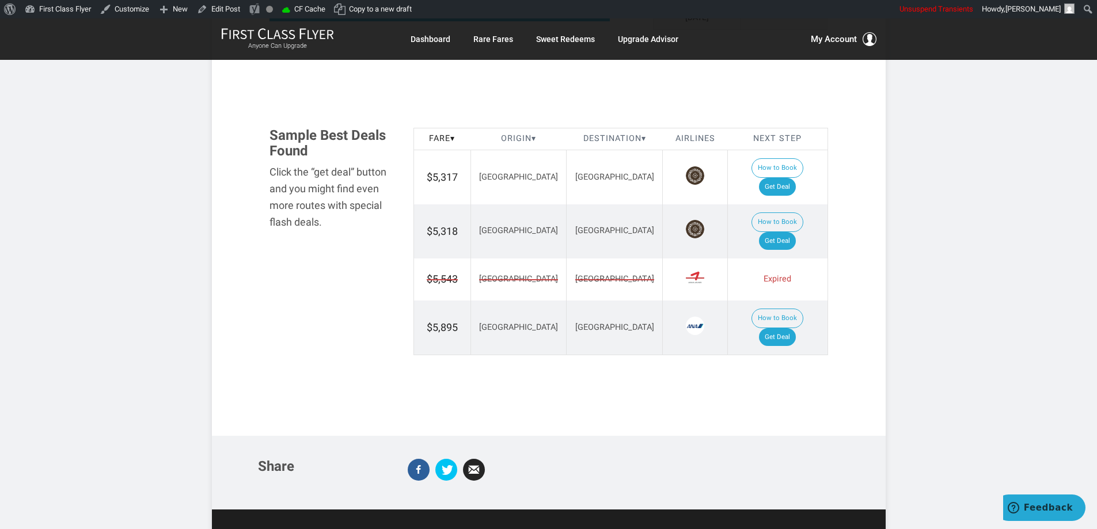 The image size is (1097, 529). What do you see at coordinates (695, 278) in the screenshot?
I see `span: Asiana` at bounding box center [695, 278].